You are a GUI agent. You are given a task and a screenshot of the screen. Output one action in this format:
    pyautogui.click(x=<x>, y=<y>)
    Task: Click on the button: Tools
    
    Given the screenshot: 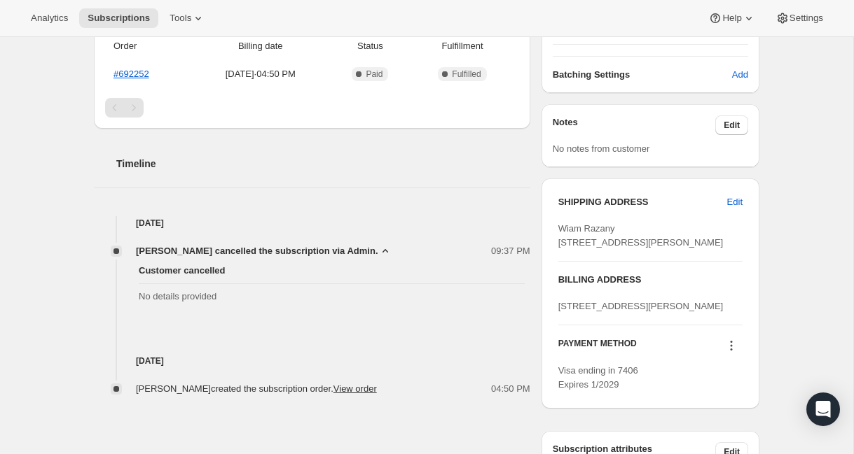 What is the action you would take?
    pyautogui.click(x=187, y=18)
    